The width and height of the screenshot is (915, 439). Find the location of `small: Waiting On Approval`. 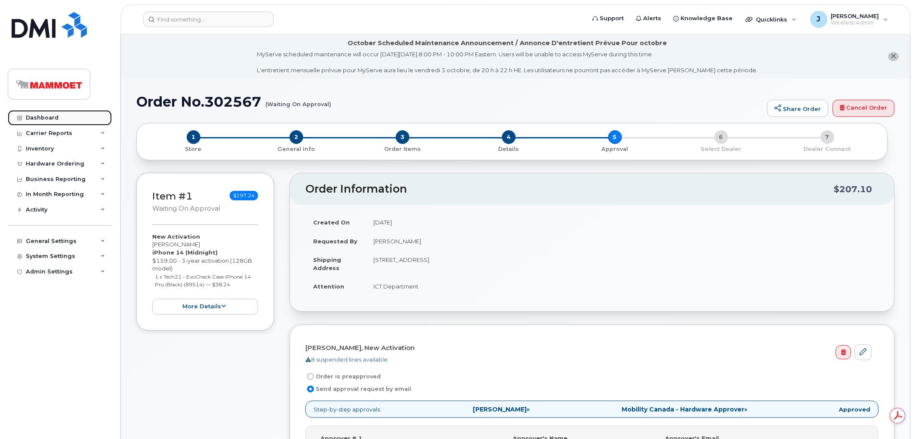

small: Waiting On Approval is located at coordinates (186, 209).